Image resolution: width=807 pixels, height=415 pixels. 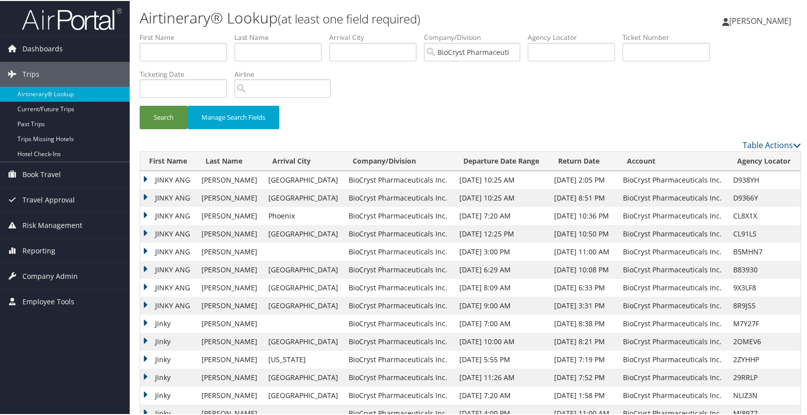 I want to click on img: airportal-logo.png, so click(x=72, y=18).